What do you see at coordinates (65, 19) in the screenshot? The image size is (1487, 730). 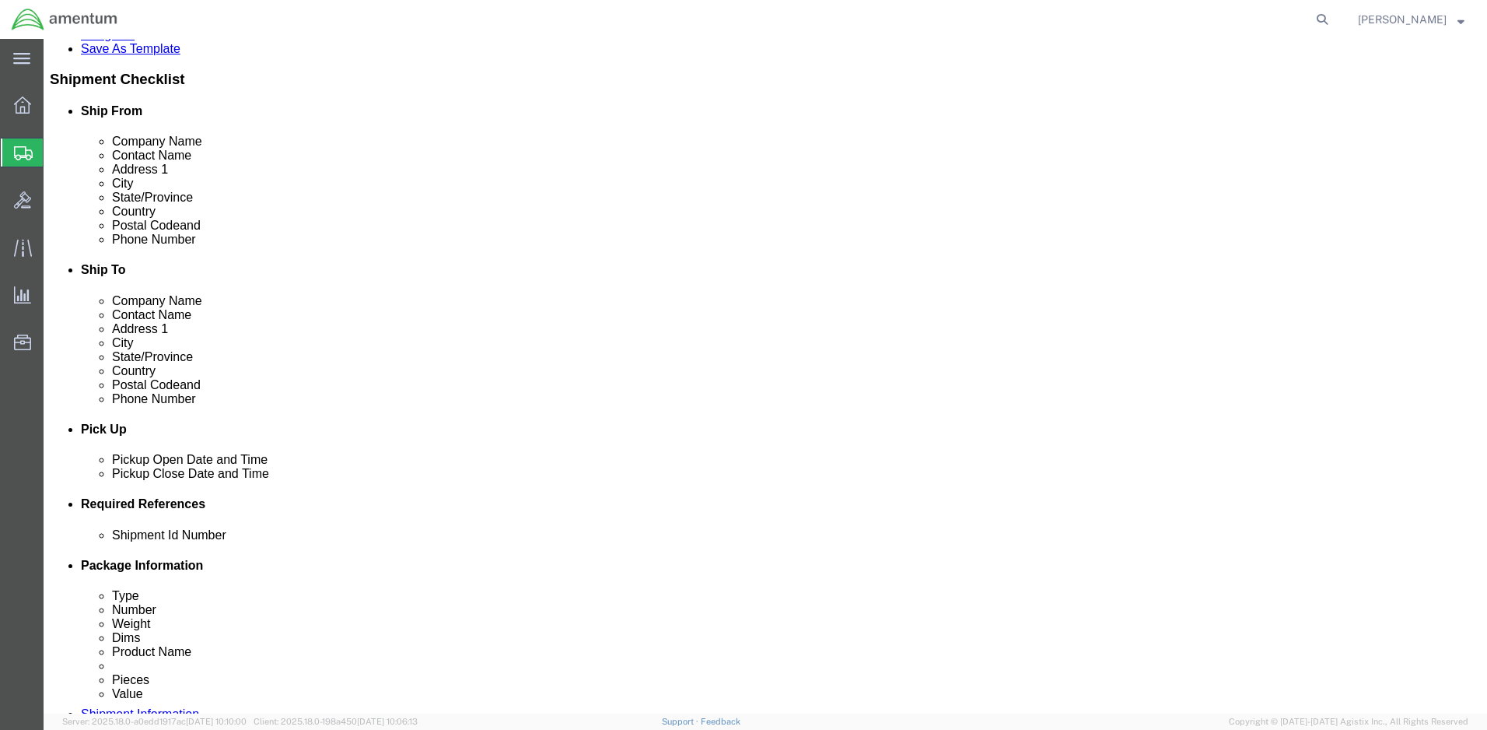 I see `img: logo` at bounding box center [65, 19].